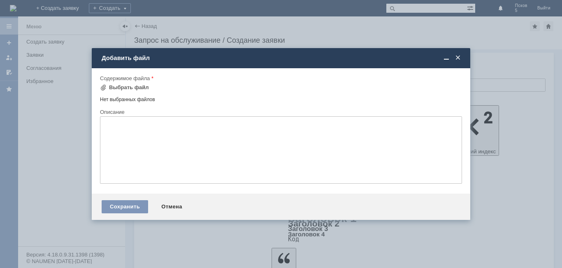 This screenshot has width=562, height=268. I want to click on div: Нет выбранных файлов, so click(281, 98).